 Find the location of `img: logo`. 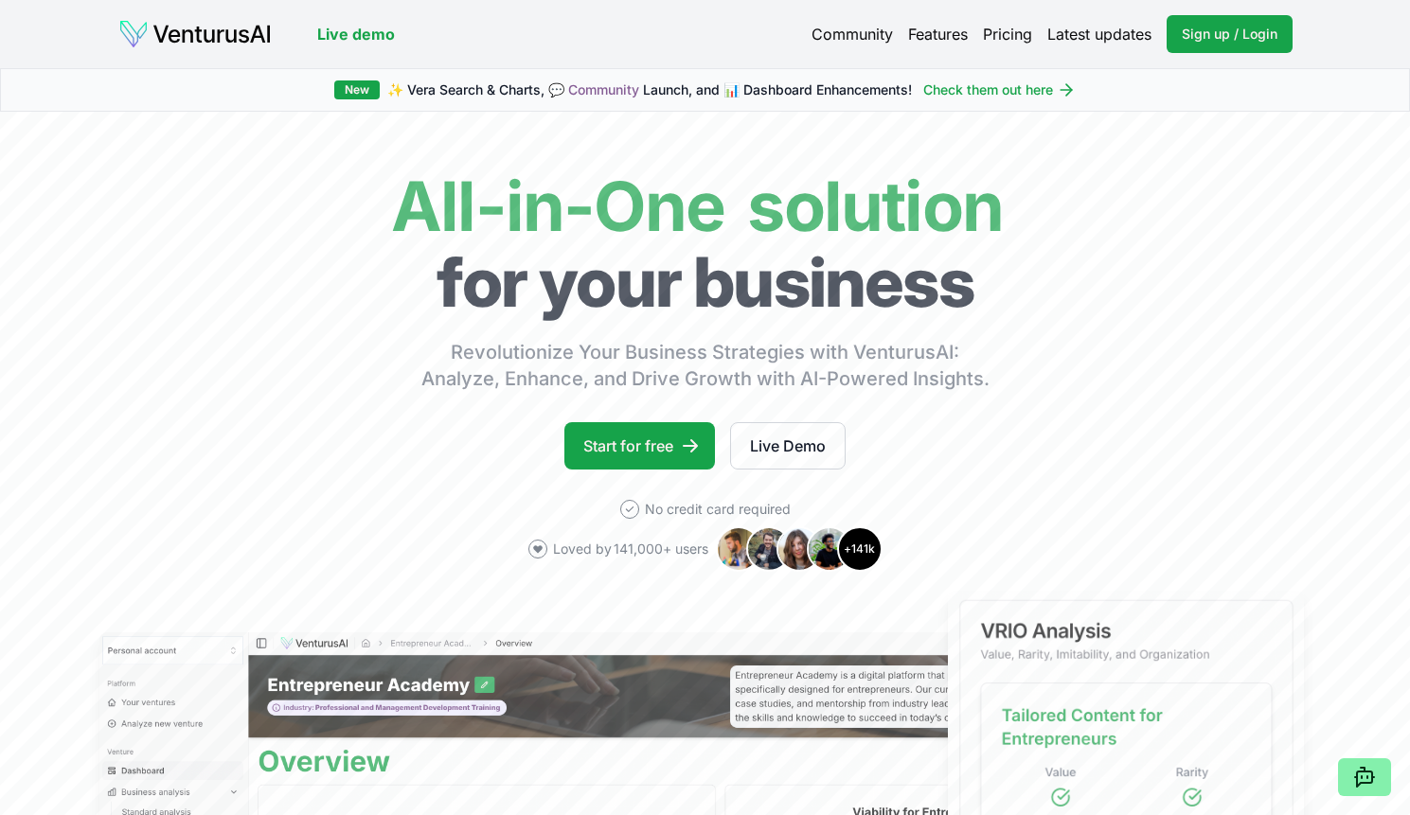

img: logo is located at coordinates (195, 34).